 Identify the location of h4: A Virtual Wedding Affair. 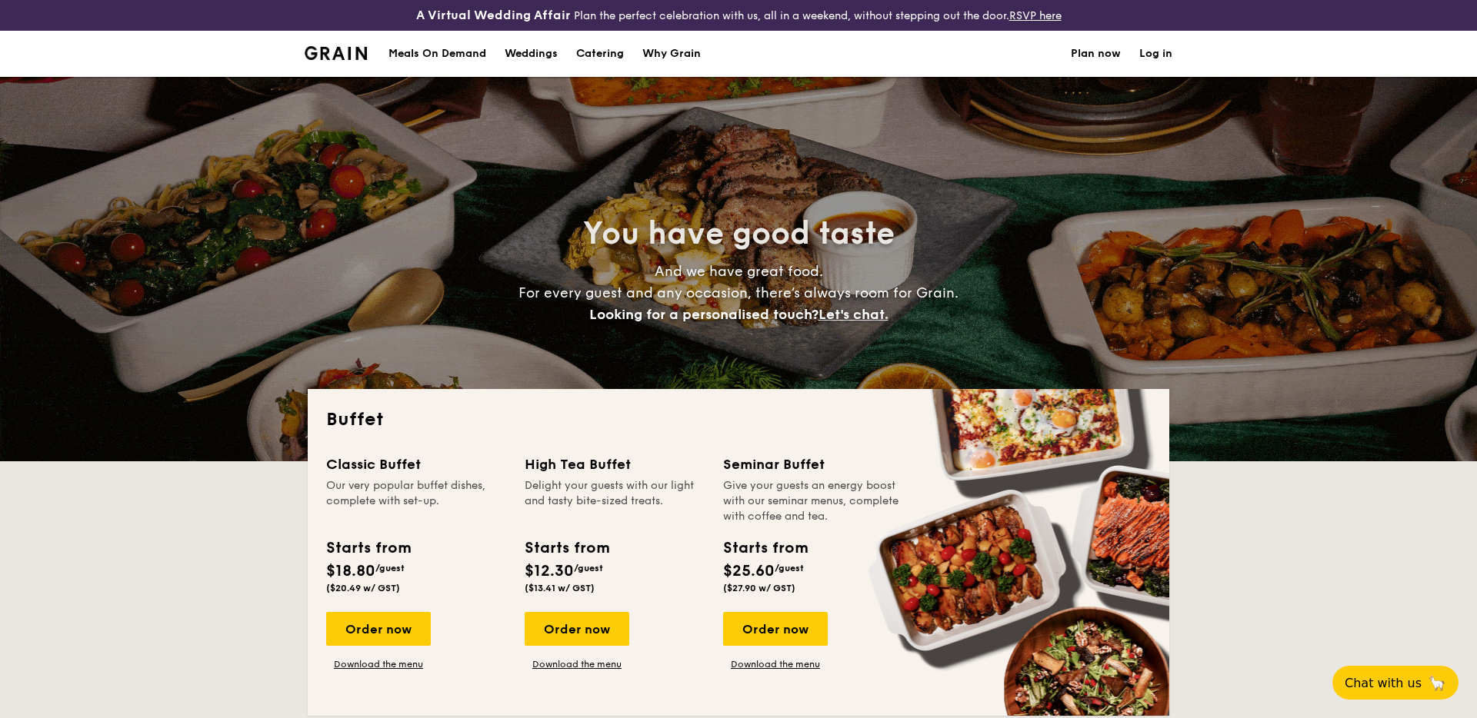
(493, 15).